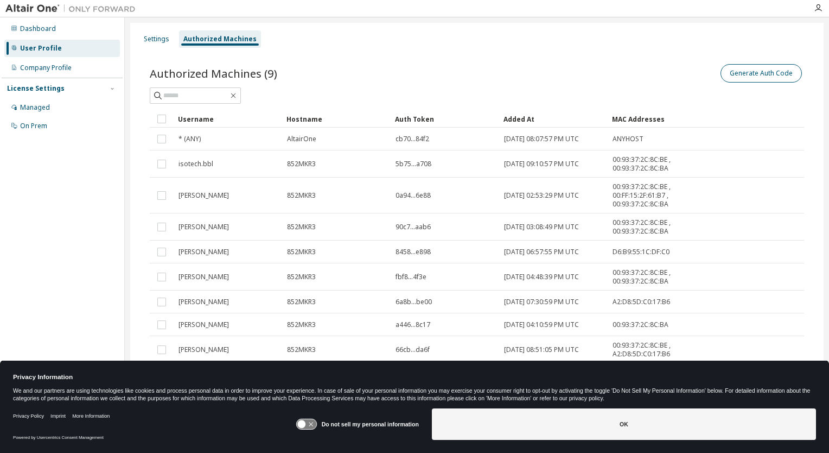  What do you see at coordinates (46, 68) in the screenshot?
I see `div: Company Profile` at bounding box center [46, 68].